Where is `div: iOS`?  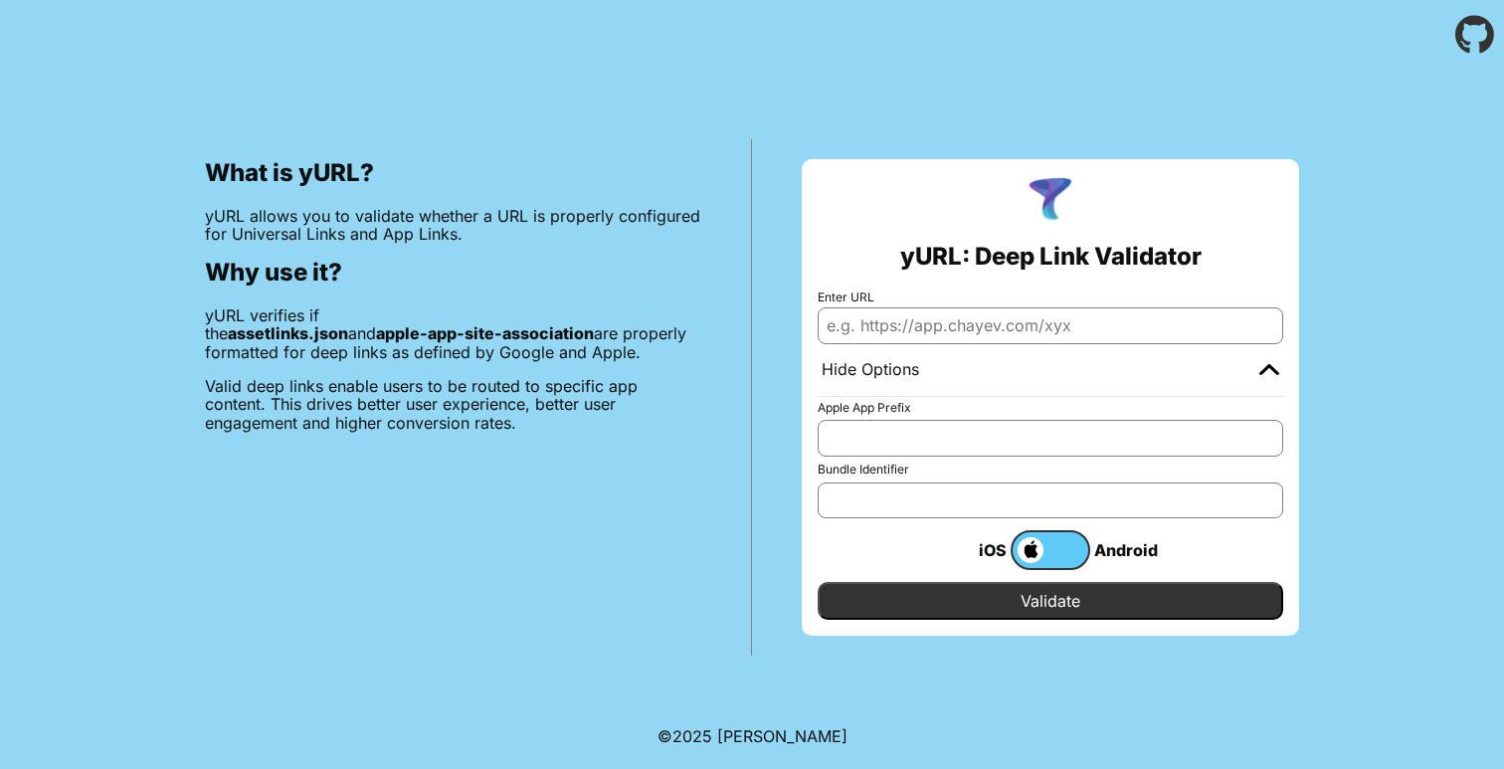
div: iOS is located at coordinates (971, 550).